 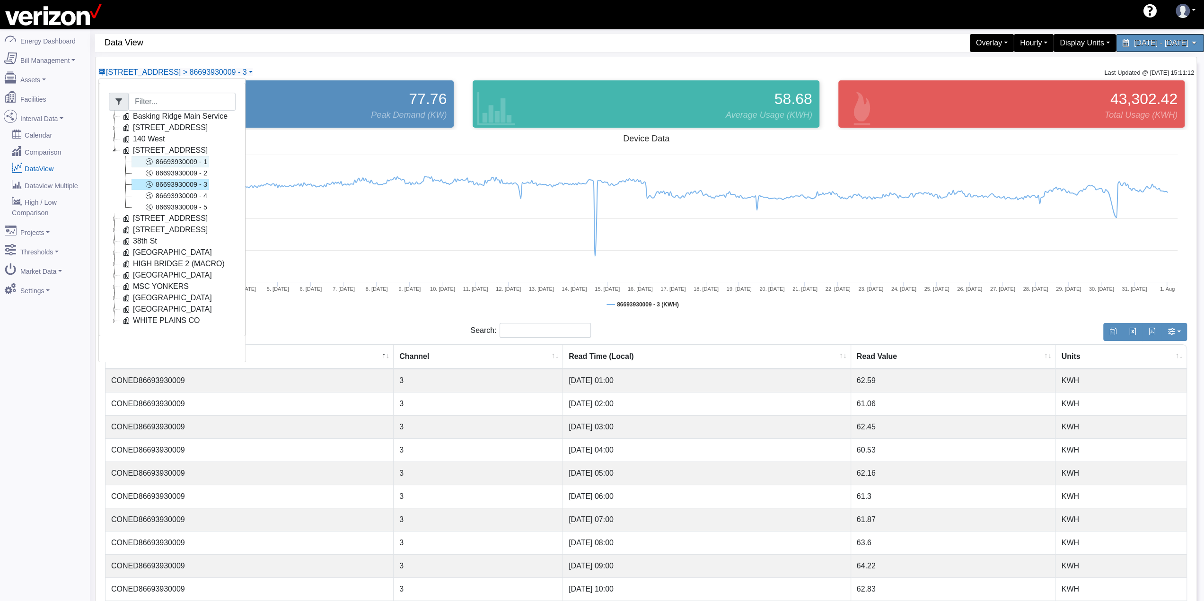 What do you see at coordinates (161, 321) in the screenshot?
I see `a: WHITE PLAINS CO` at bounding box center [161, 321].